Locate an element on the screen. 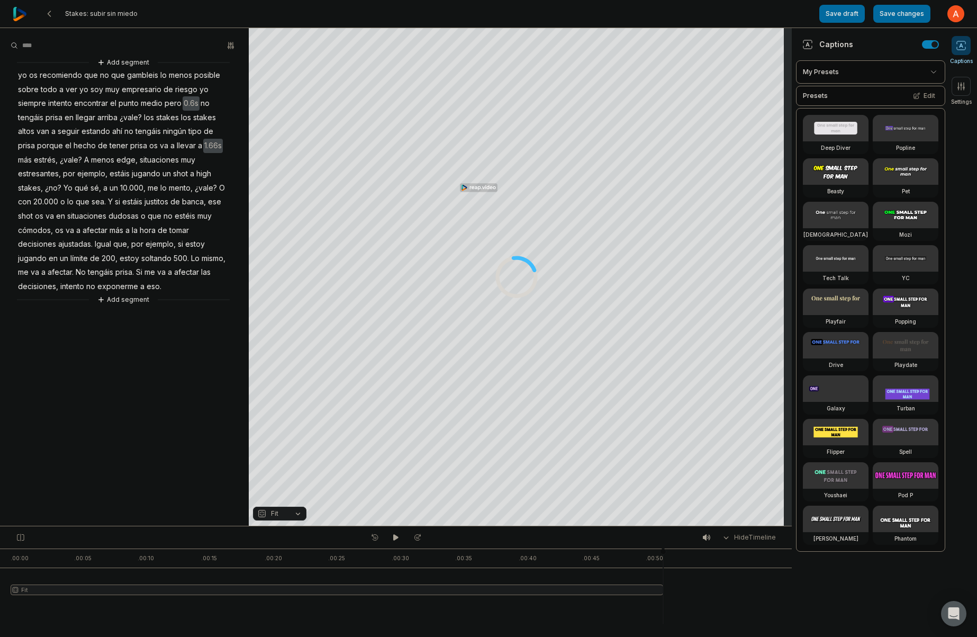 The width and height of the screenshot is (977, 637). h3: Spell is located at coordinates (906, 452).